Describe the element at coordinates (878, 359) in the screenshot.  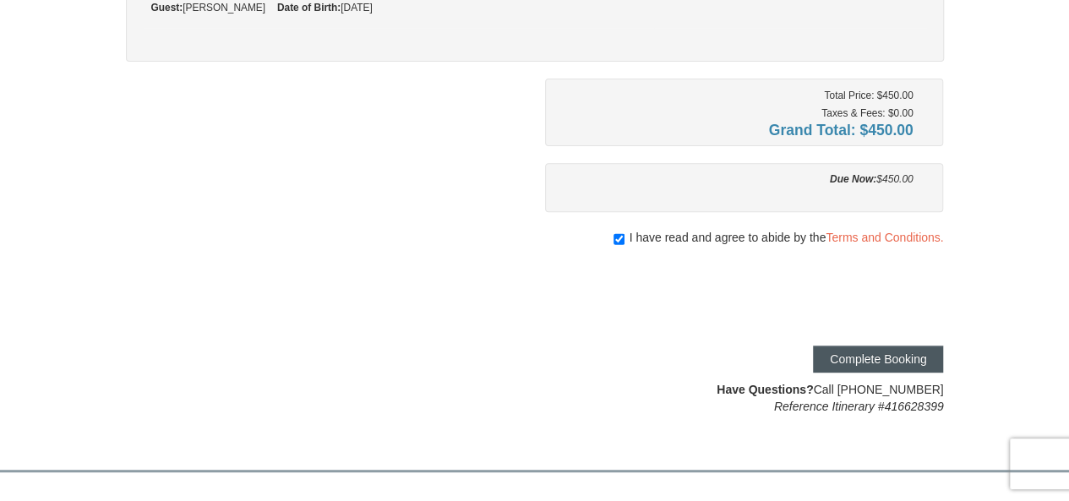
I see `button: Complete Booking` at that location.